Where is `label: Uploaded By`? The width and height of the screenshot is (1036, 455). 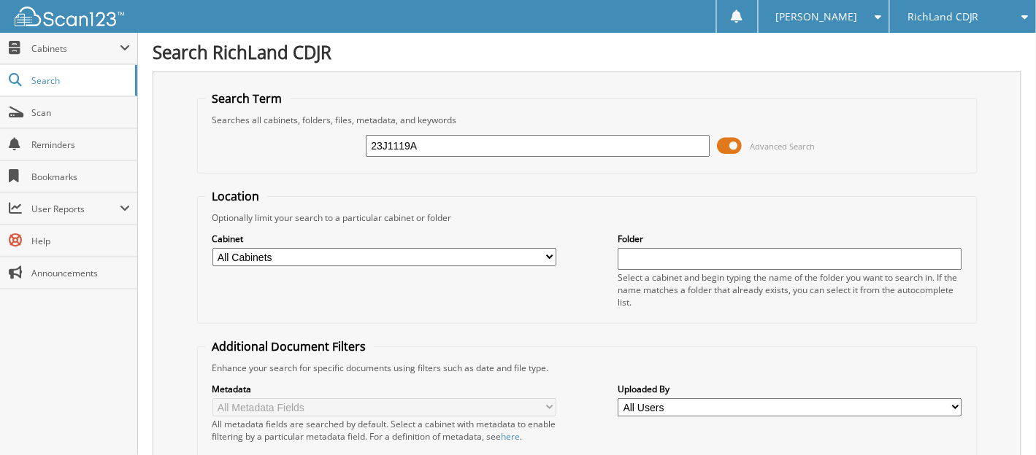
label: Uploaded By is located at coordinates (789, 389).